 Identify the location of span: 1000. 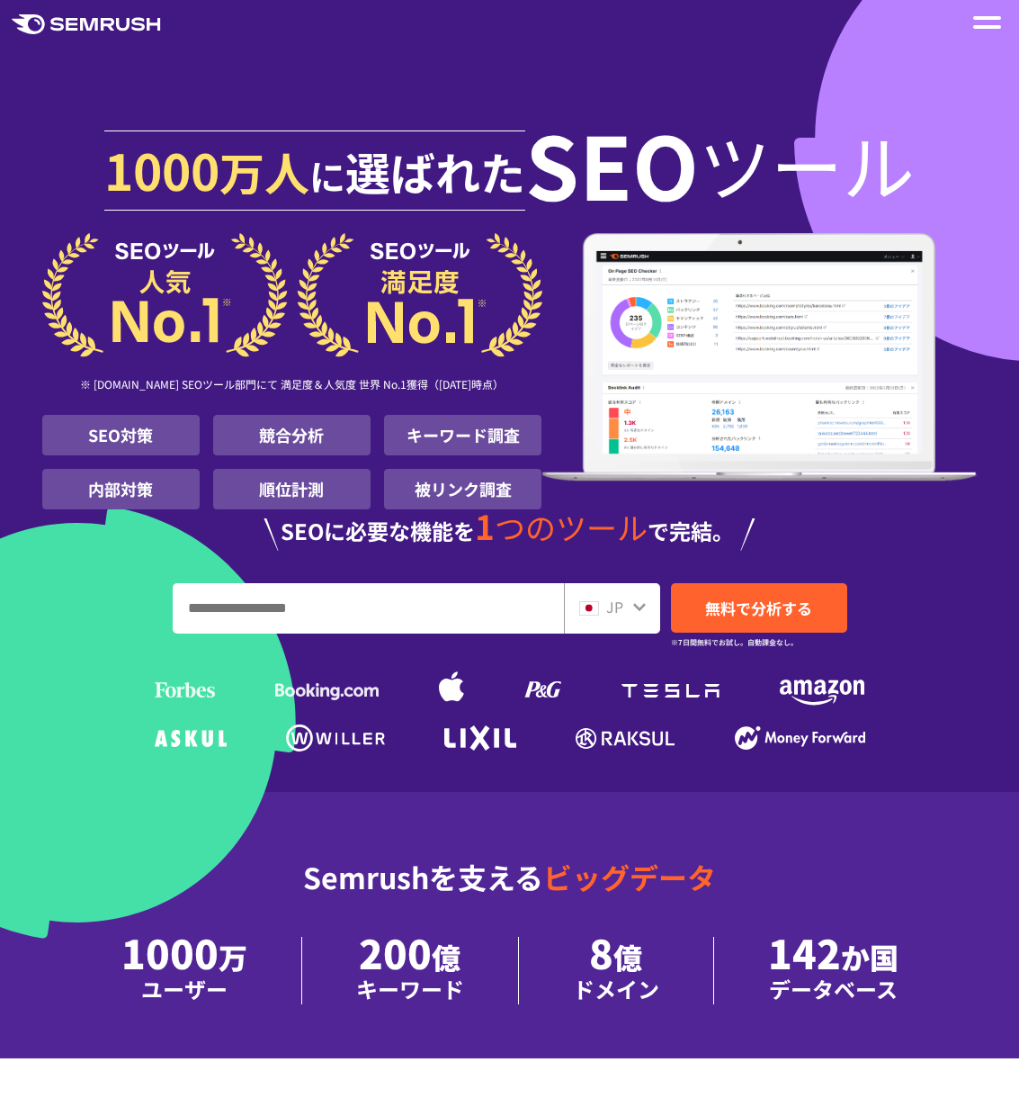
(162, 169).